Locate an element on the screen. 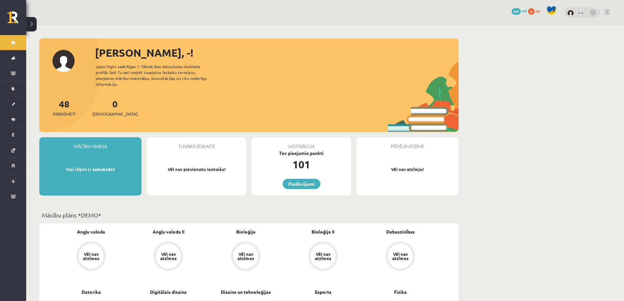 The image size is (624, 301). div: Laipni lūgts savā Rīgas 1. Tālmācības vidusskolas skolnieka profilā. Šeit Tu vari redzēt tuvojošo... is located at coordinates (157, 75).